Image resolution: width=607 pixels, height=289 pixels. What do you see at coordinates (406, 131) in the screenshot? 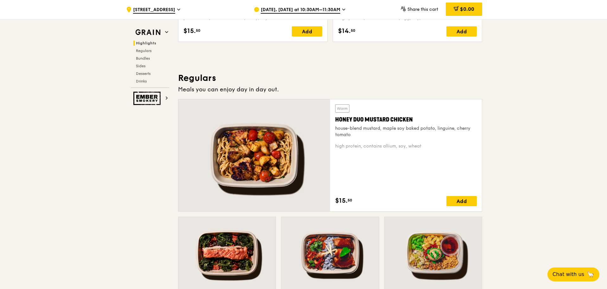
I see `div: house-blend mustard, maple soy baked potato, linguine, cherry tomato` at bounding box center [406, 131].